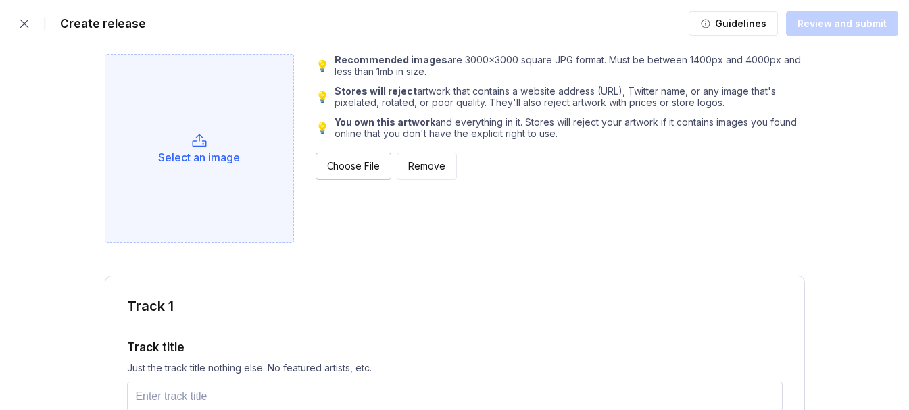  What do you see at coordinates (739, 24) in the screenshot?
I see `div: Guidelines` at bounding box center [739, 24].